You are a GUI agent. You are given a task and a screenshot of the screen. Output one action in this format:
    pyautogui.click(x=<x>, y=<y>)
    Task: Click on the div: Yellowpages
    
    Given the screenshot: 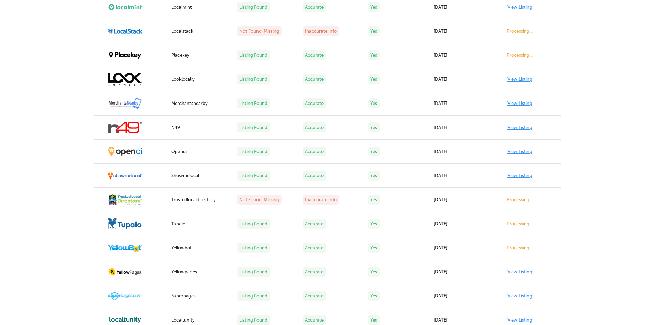 What is the action you would take?
    pyautogui.click(x=200, y=272)
    